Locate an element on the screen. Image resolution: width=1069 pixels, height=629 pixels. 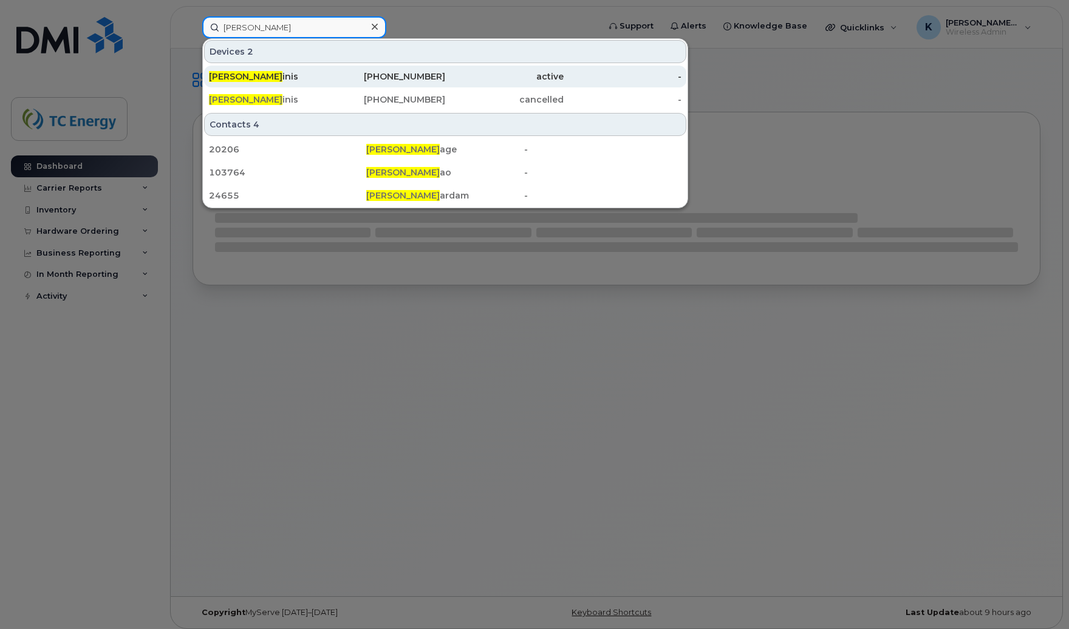
div: ao is located at coordinates (445, 173).